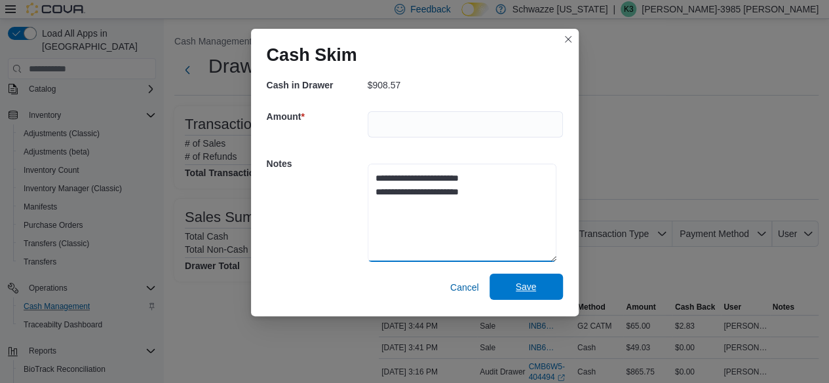 Image resolution: width=829 pixels, height=383 pixels. What do you see at coordinates (316, 85) in the screenshot?
I see `h5: Cash in Drawer` at bounding box center [316, 85].